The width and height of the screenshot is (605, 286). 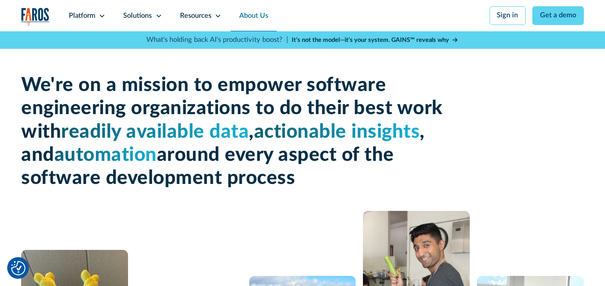 I want to click on a: It’s not the model—it’s your system. GAINS™ reveals why, so click(x=375, y=40).